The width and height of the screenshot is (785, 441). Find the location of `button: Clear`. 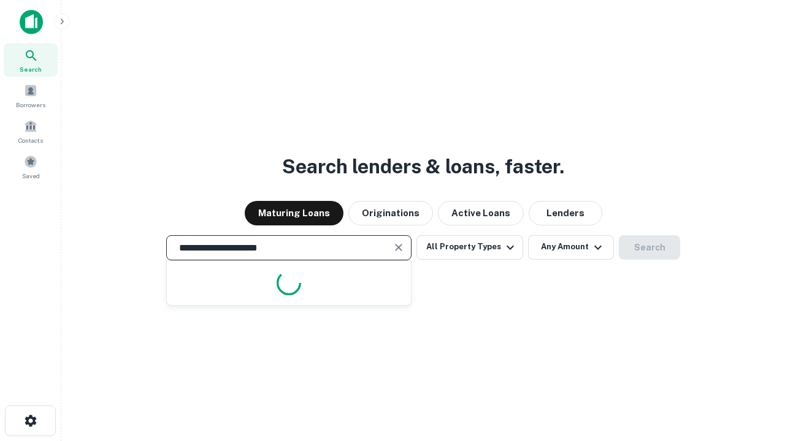

button: Clear is located at coordinates (398, 248).